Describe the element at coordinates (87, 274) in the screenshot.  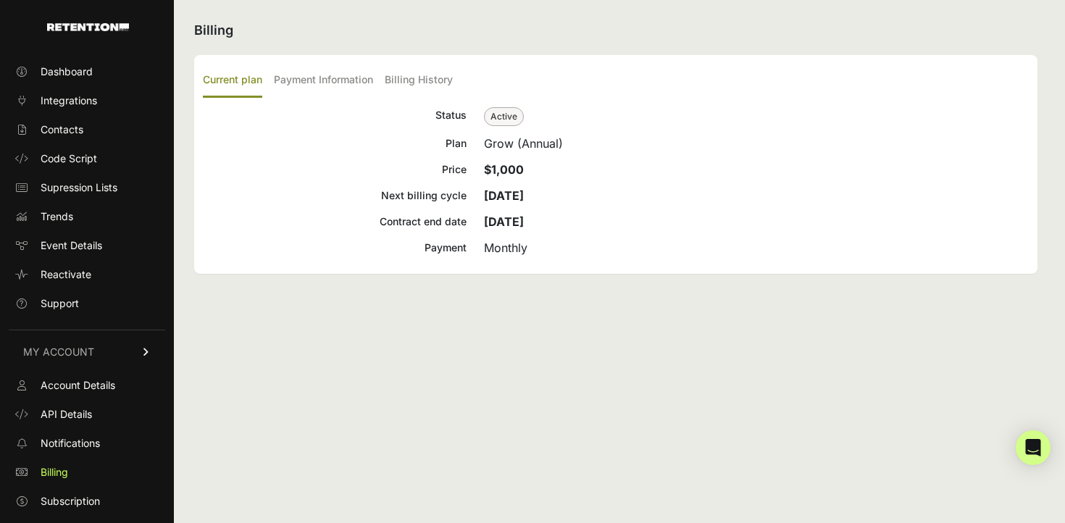
I see `a: Reactivate` at that location.